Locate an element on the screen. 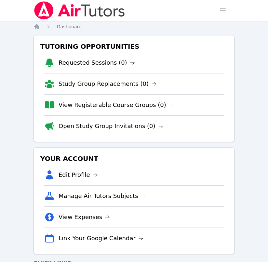 The width and height of the screenshot is (268, 262). a: Dashboard is located at coordinates (69, 27).